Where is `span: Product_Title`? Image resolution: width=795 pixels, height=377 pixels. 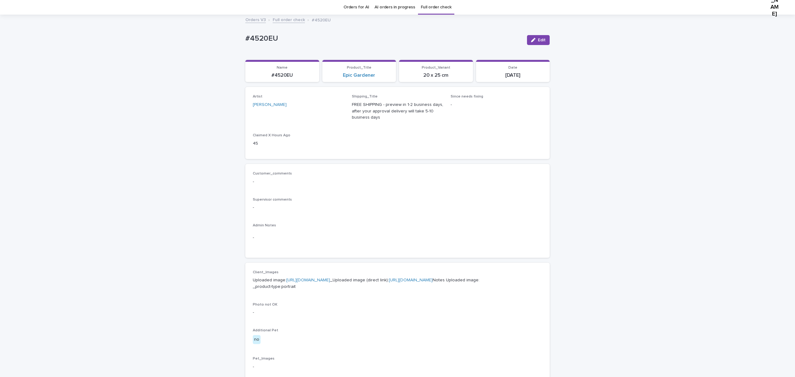 span: Product_Title is located at coordinates (359, 68).